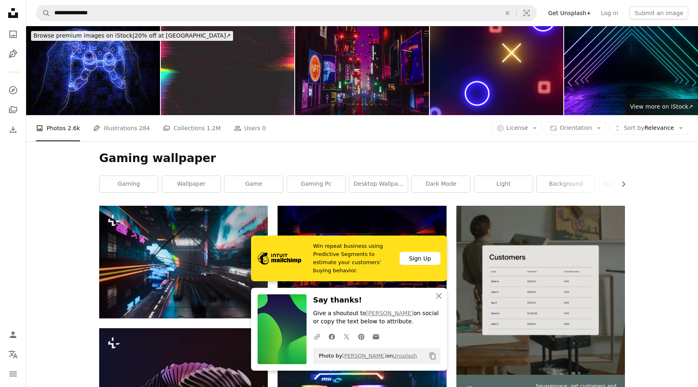 Image resolution: width=698 pixels, height=387 pixels. I want to click on img: Video Game, so click(93, 71).